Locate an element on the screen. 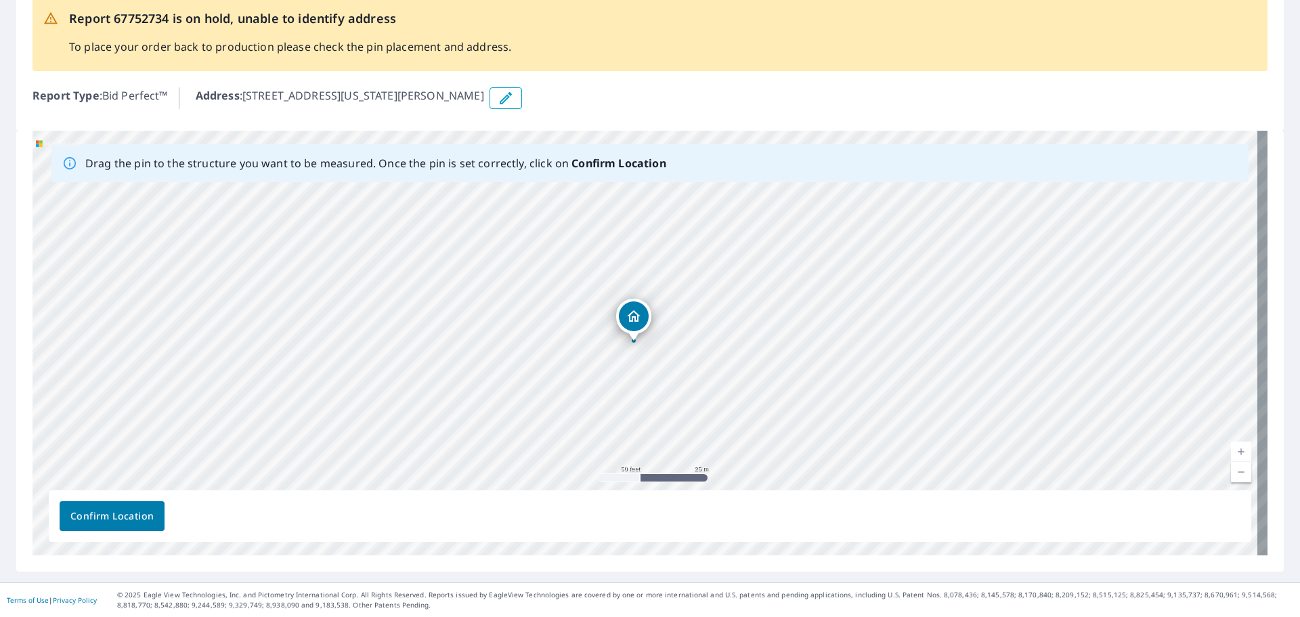  b: Address is located at coordinates (217, 95).